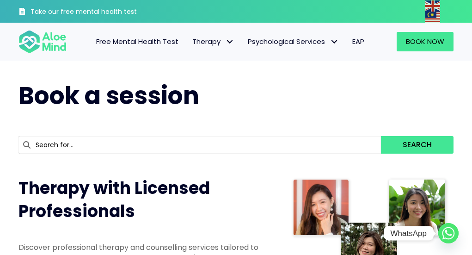 This screenshot has height=255, width=472. I want to click on span: Book Now, so click(425, 41).